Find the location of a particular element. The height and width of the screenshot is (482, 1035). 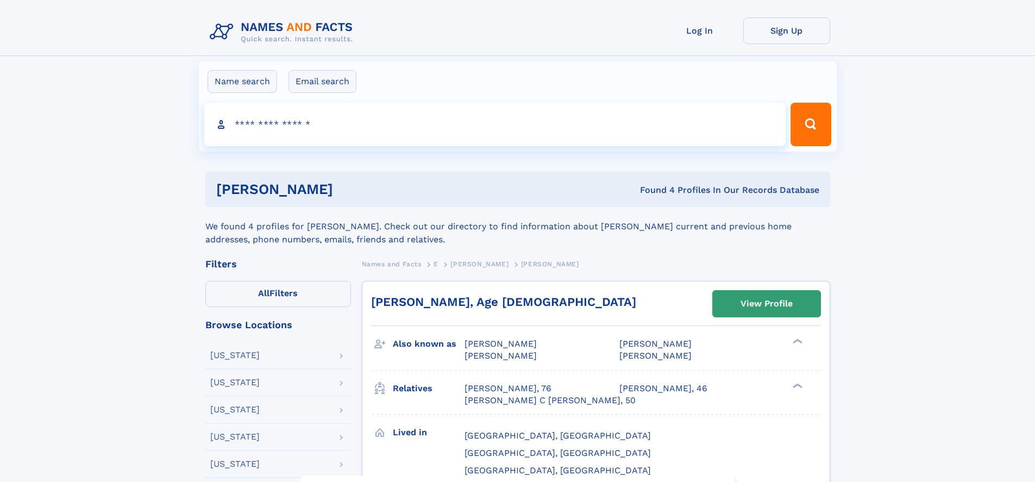

label: Filters is located at coordinates (278, 294).